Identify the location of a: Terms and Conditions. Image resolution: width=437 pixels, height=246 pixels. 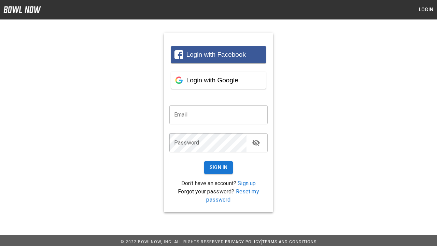
(289, 242).